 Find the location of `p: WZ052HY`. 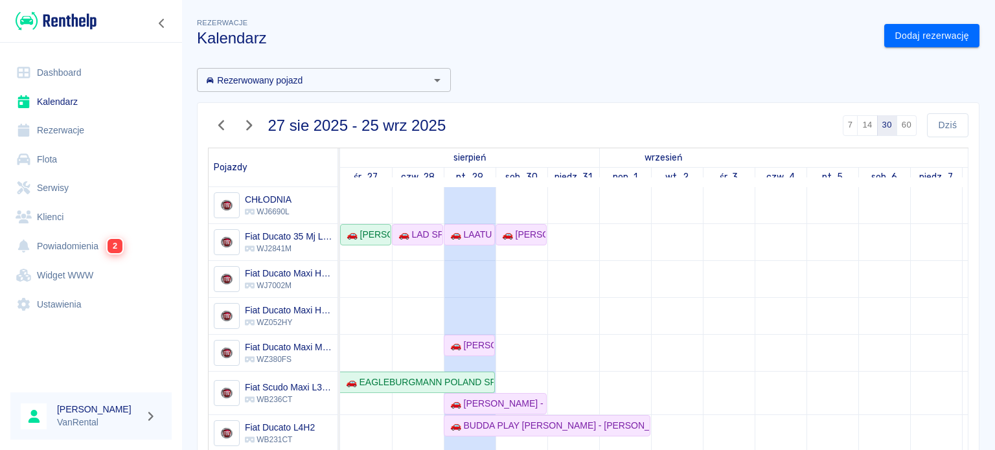

p: WZ052HY is located at coordinates (288, 323).